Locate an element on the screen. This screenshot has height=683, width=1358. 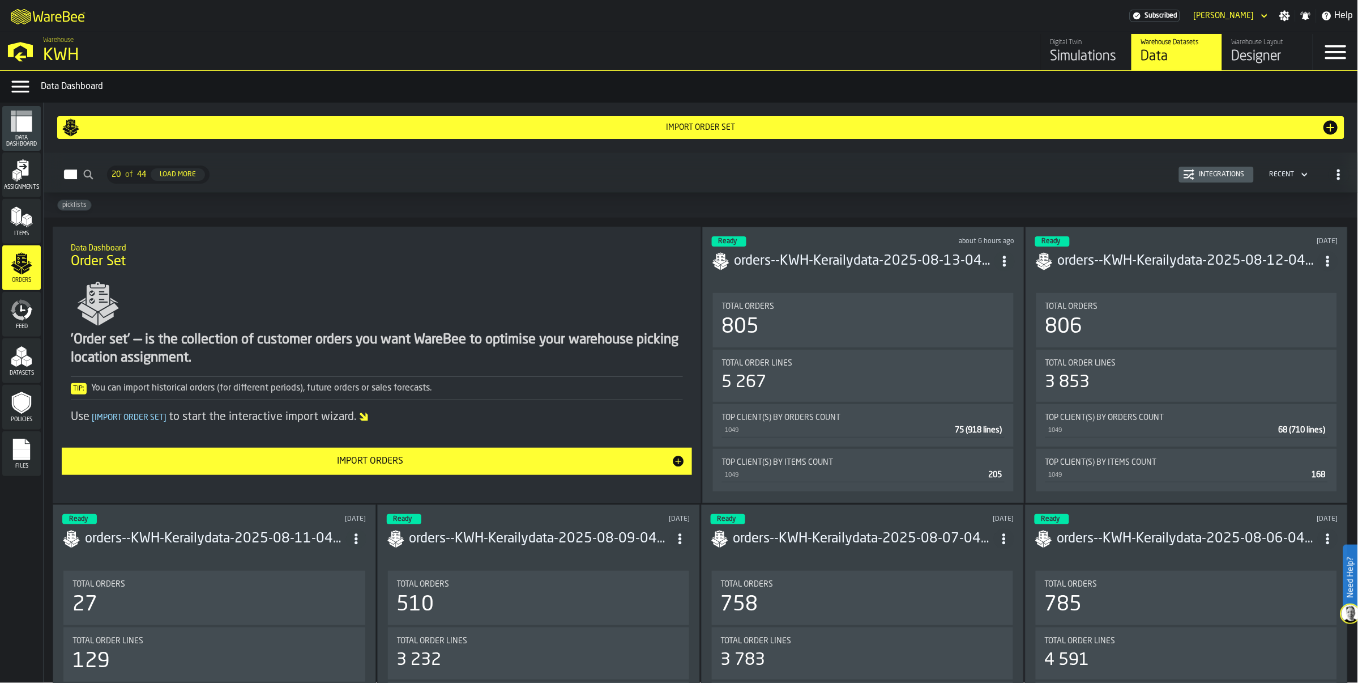
span: Total Order Lines is located at coordinates (108, 641).